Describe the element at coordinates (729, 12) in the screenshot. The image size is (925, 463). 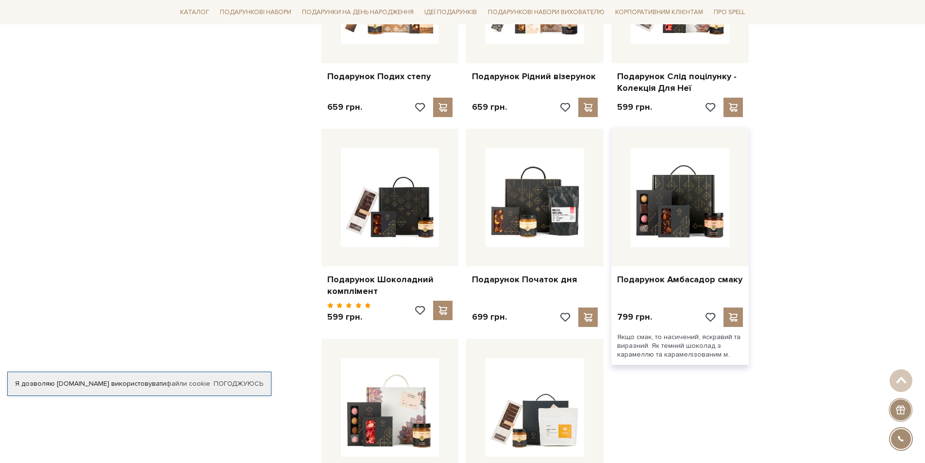
I see `a: Про Spell` at that location.